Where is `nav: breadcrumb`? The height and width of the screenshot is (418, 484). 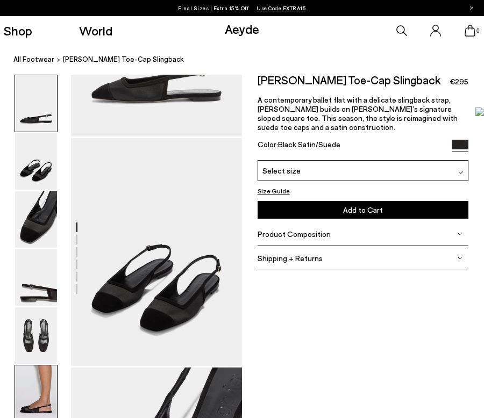
nav: breadcrumb is located at coordinates (248, 60).